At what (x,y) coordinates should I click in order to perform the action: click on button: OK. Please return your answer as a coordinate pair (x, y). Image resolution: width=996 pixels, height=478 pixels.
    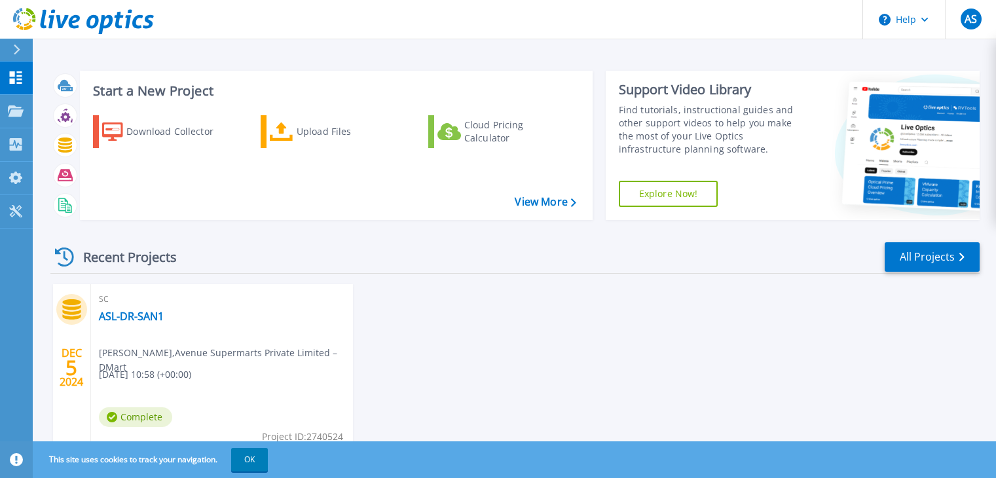
    Looking at the image, I should click on (249, 460).